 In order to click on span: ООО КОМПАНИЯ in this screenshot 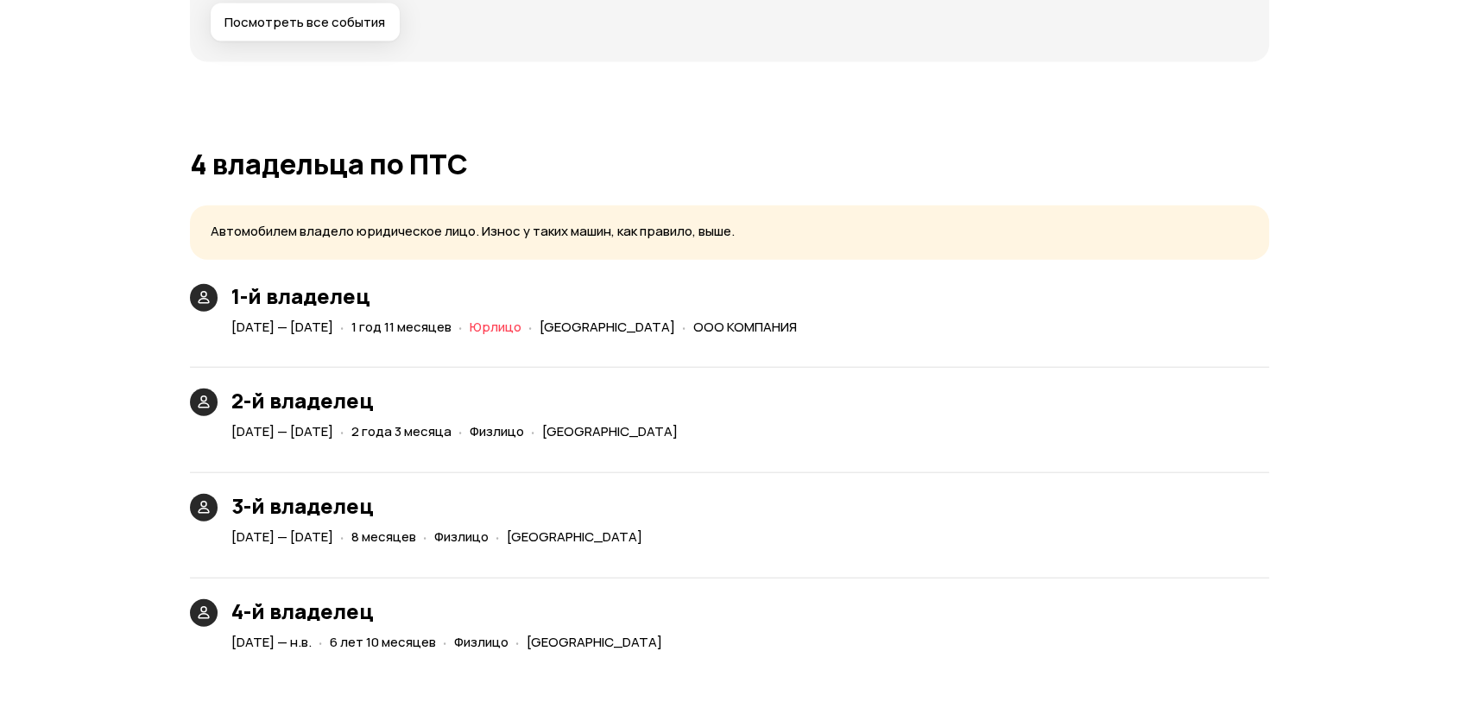, I will do `click(745, 326)`.